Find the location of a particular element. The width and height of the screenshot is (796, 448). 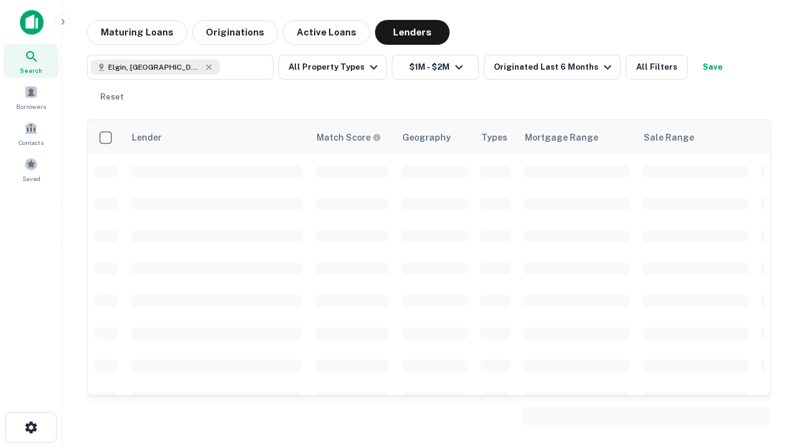

div: Originated Last 6 Months is located at coordinates (554, 67).